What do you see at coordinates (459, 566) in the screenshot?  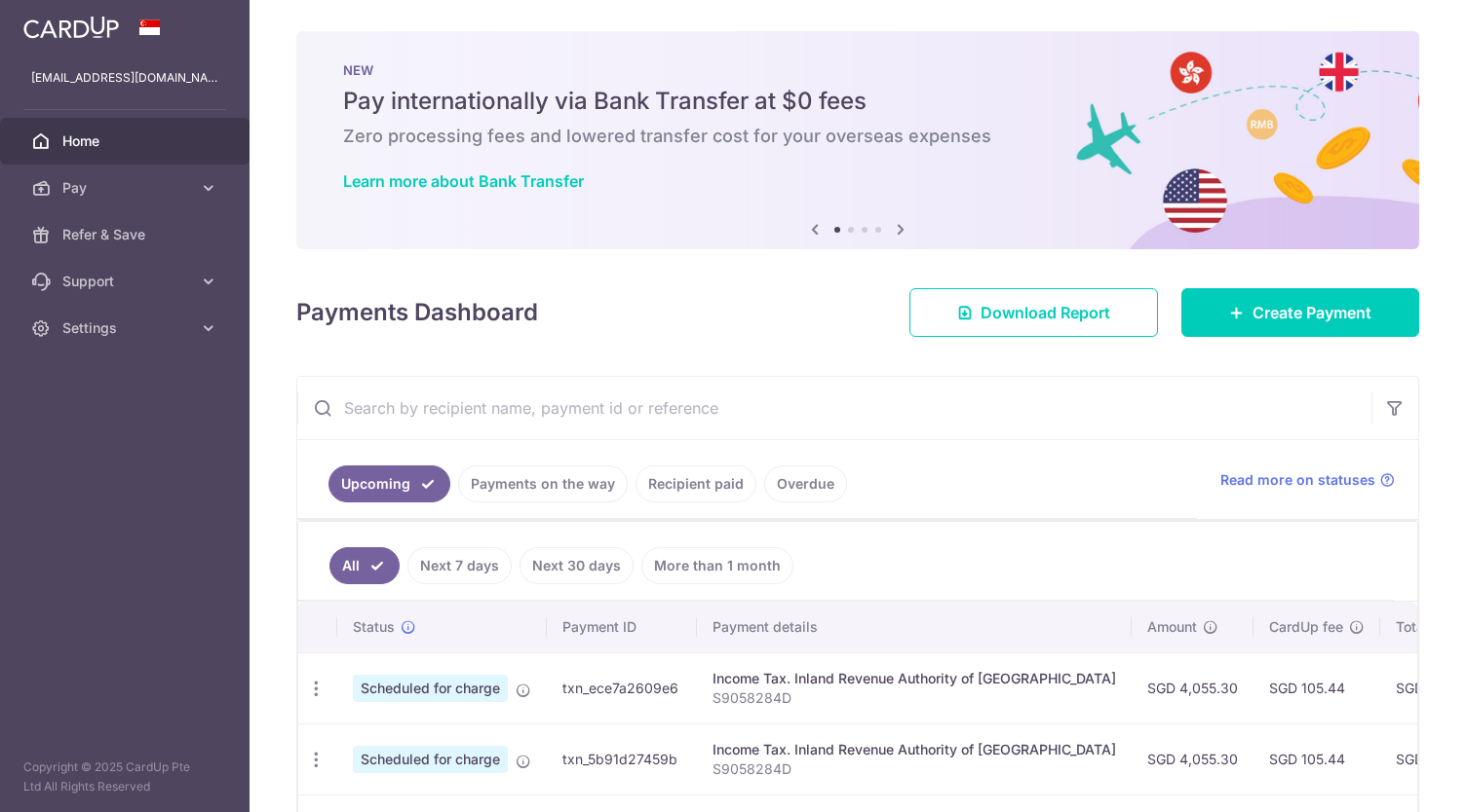 I see `a: Next 7 days` at bounding box center [459, 566].